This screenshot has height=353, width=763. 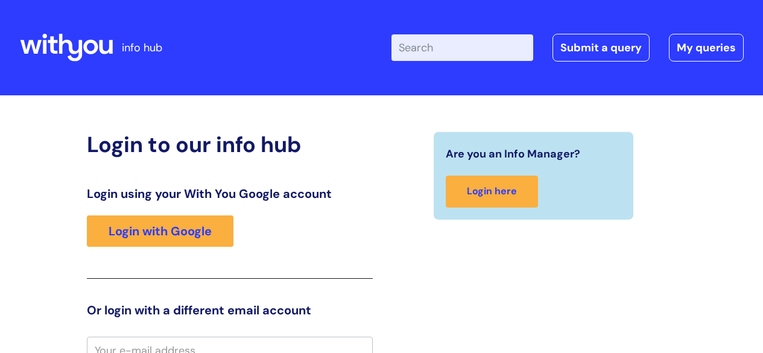 I want to click on input: Search, so click(x=462, y=48).